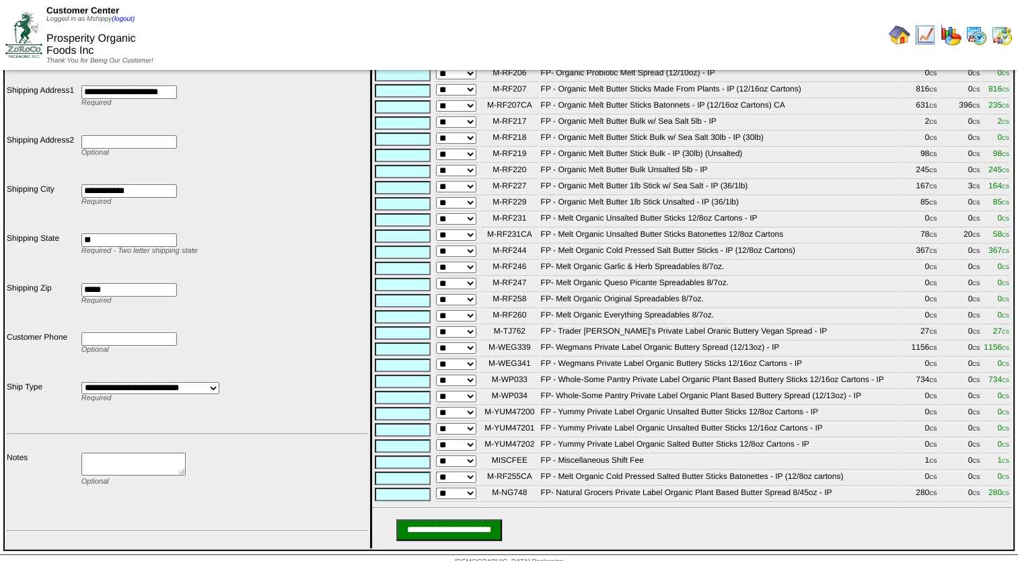 Image resolution: width=1018 pixels, height=561 pixels. Describe the element at coordinates (509, 381) in the screenshot. I see `td: M-WP033` at that location.